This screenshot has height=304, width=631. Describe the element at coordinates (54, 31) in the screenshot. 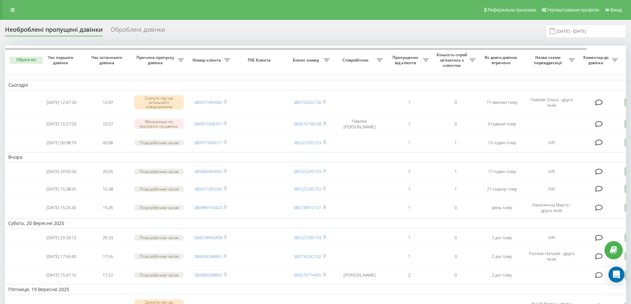

I see `div: Необроблені пропущені дзвінки` at that location.